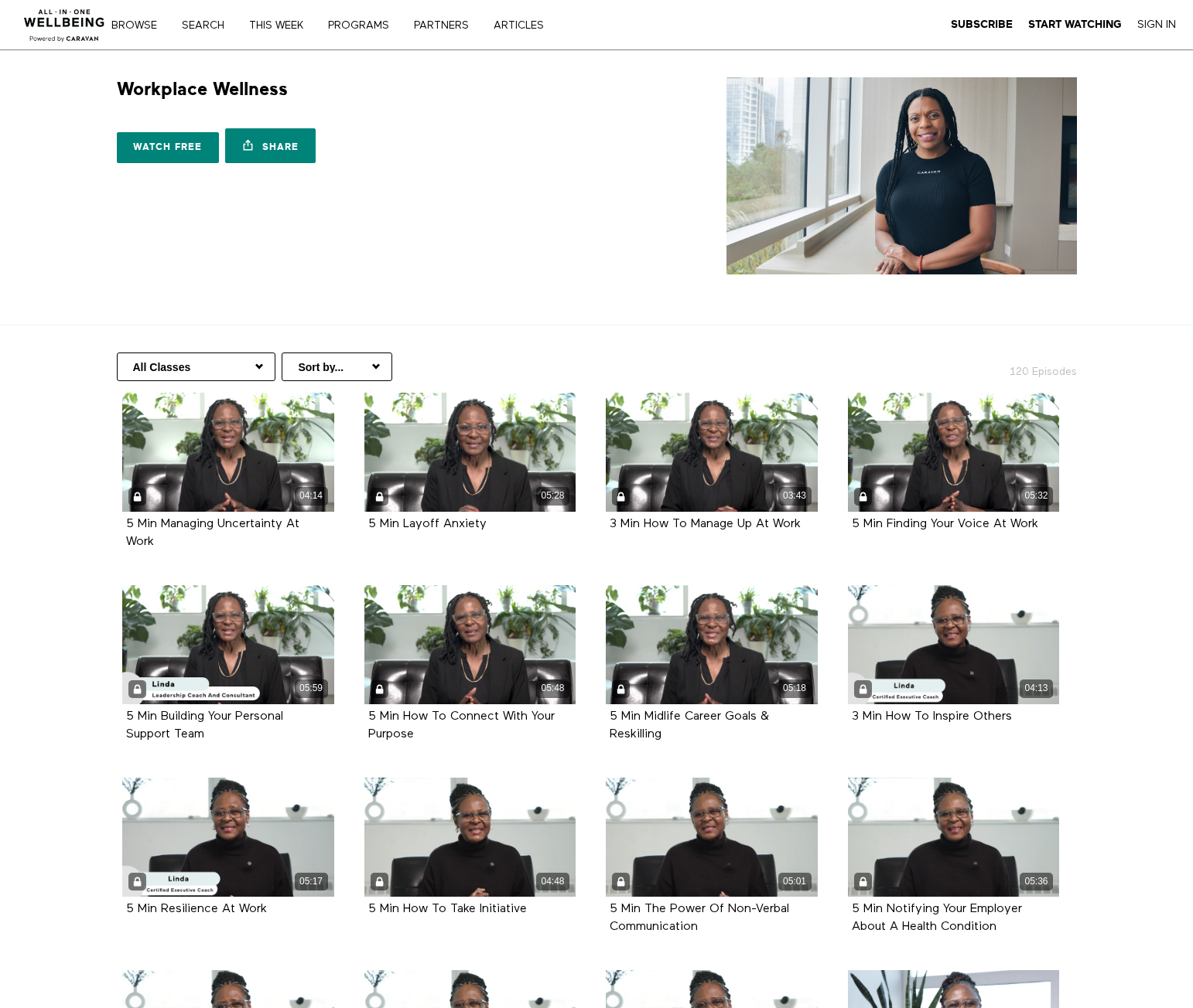  Describe the element at coordinates (228, 837) in the screenshot. I see `a: 5 Min Resilience At Work 05:17` at that location.